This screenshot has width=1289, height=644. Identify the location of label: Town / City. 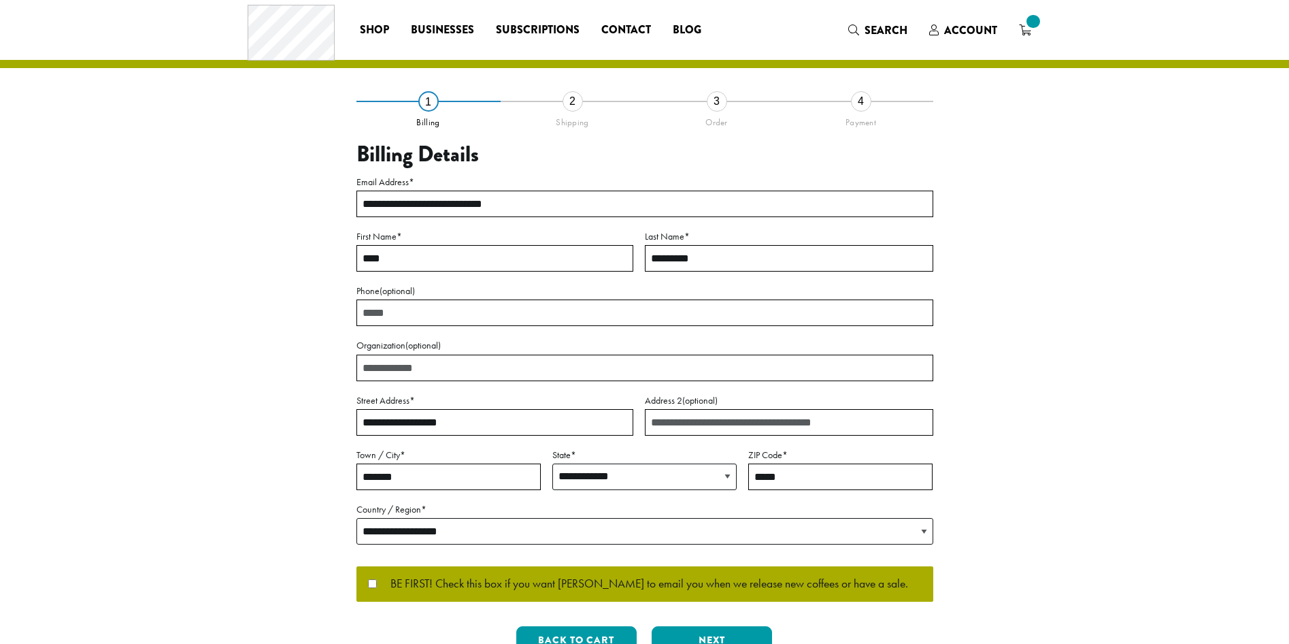
(448, 454).